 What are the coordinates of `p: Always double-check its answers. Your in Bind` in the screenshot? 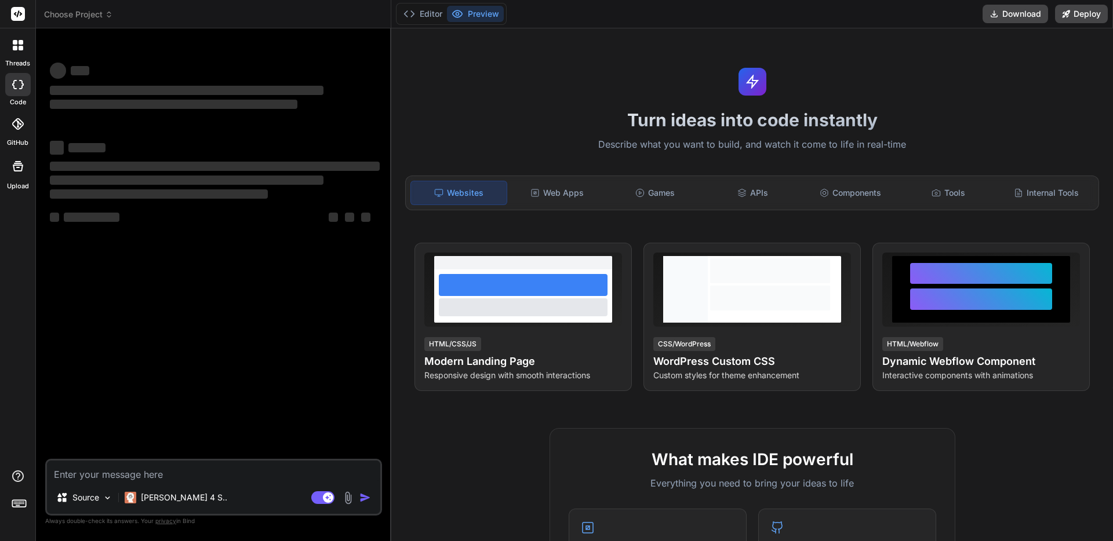 It's located at (213, 521).